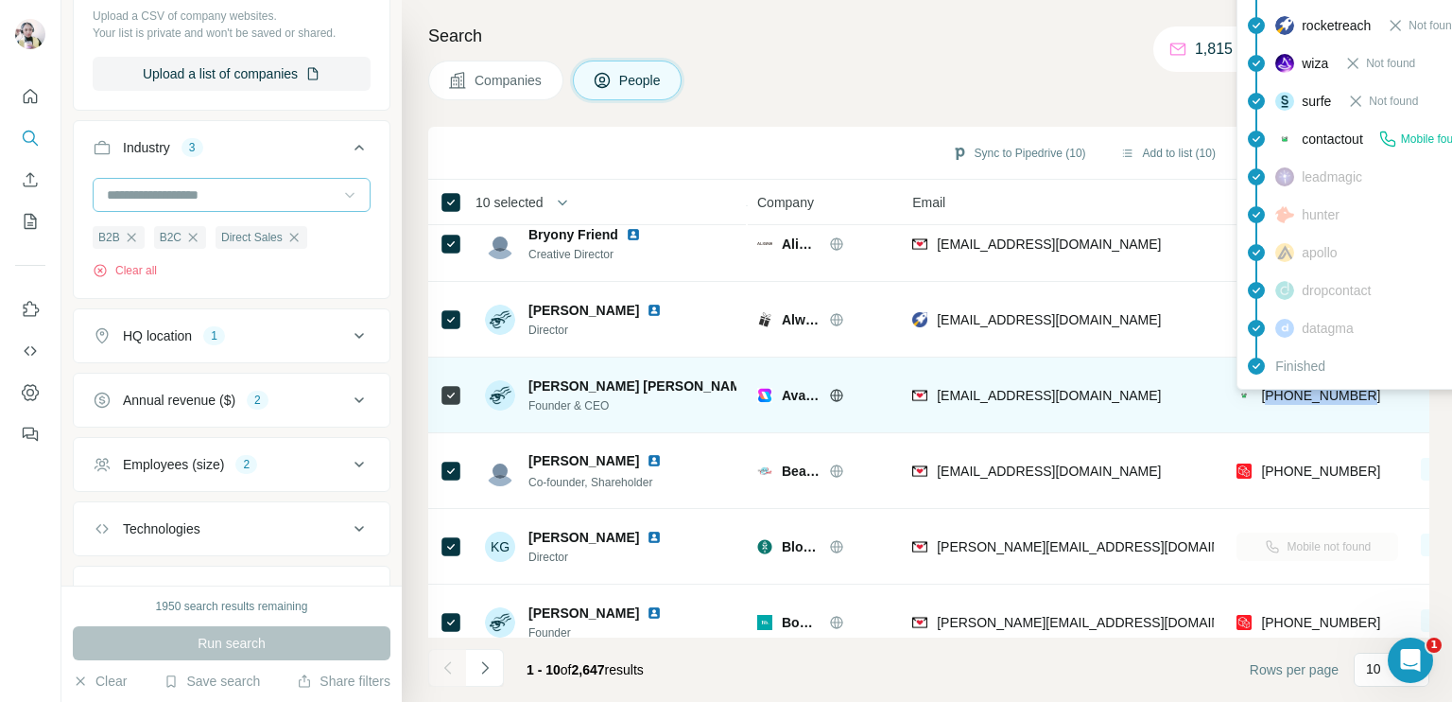 Image resolution: width=1452 pixels, height=702 pixels. Describe the element at coordinates (765, 622) in the screenshot. I see `img: Logo of Bookblock` at that location.